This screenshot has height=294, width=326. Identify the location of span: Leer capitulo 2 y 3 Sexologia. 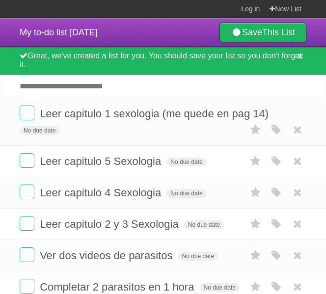
(110, 224).